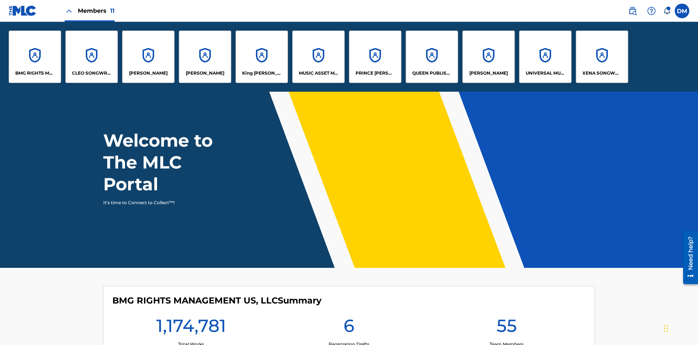 This screenshot has height=345, width=698. I want to click on a: AccountsBMG RIGHTS MANAGEMENT US, LLC, so click(35, 57).